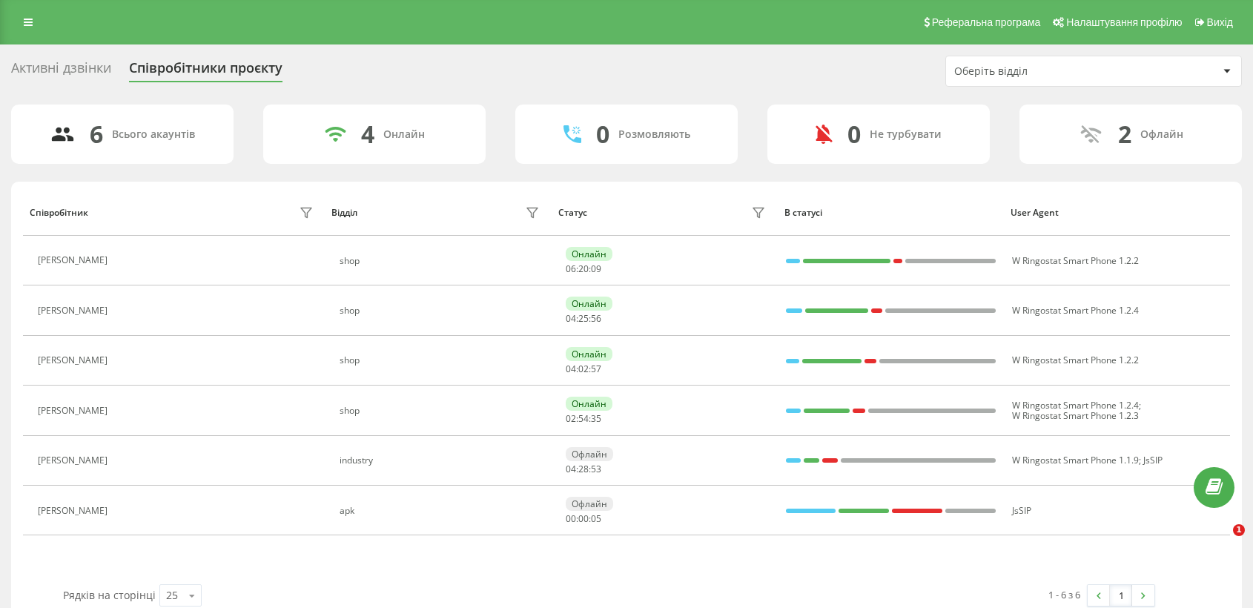 This screenshot has height=608, width=1253. Describe the element at coordinates (905, 134) in the screenshot. I see `div: Не турбувати` at that location.